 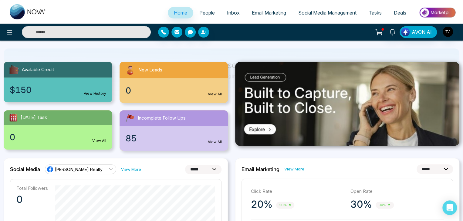 What do you see at coordinates (32, 200) in the screenshot?
I see `p: 0` at bounding box center [32, 200].